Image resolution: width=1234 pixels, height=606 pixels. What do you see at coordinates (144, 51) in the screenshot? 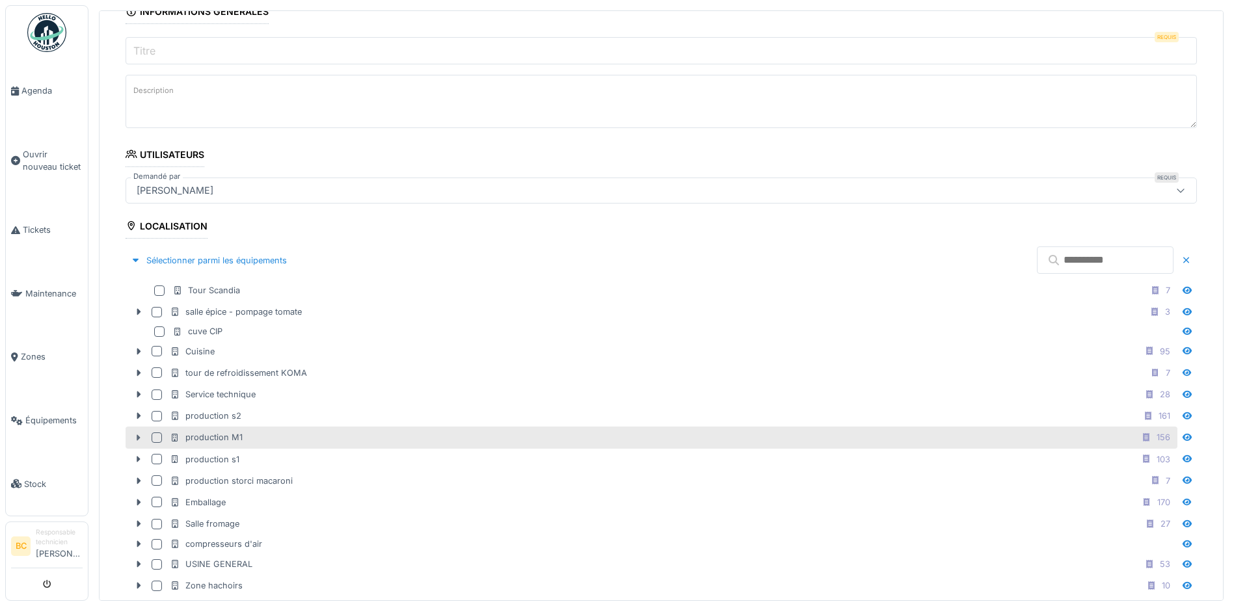
I see `label: Titre` at bounding box center [144, 51].